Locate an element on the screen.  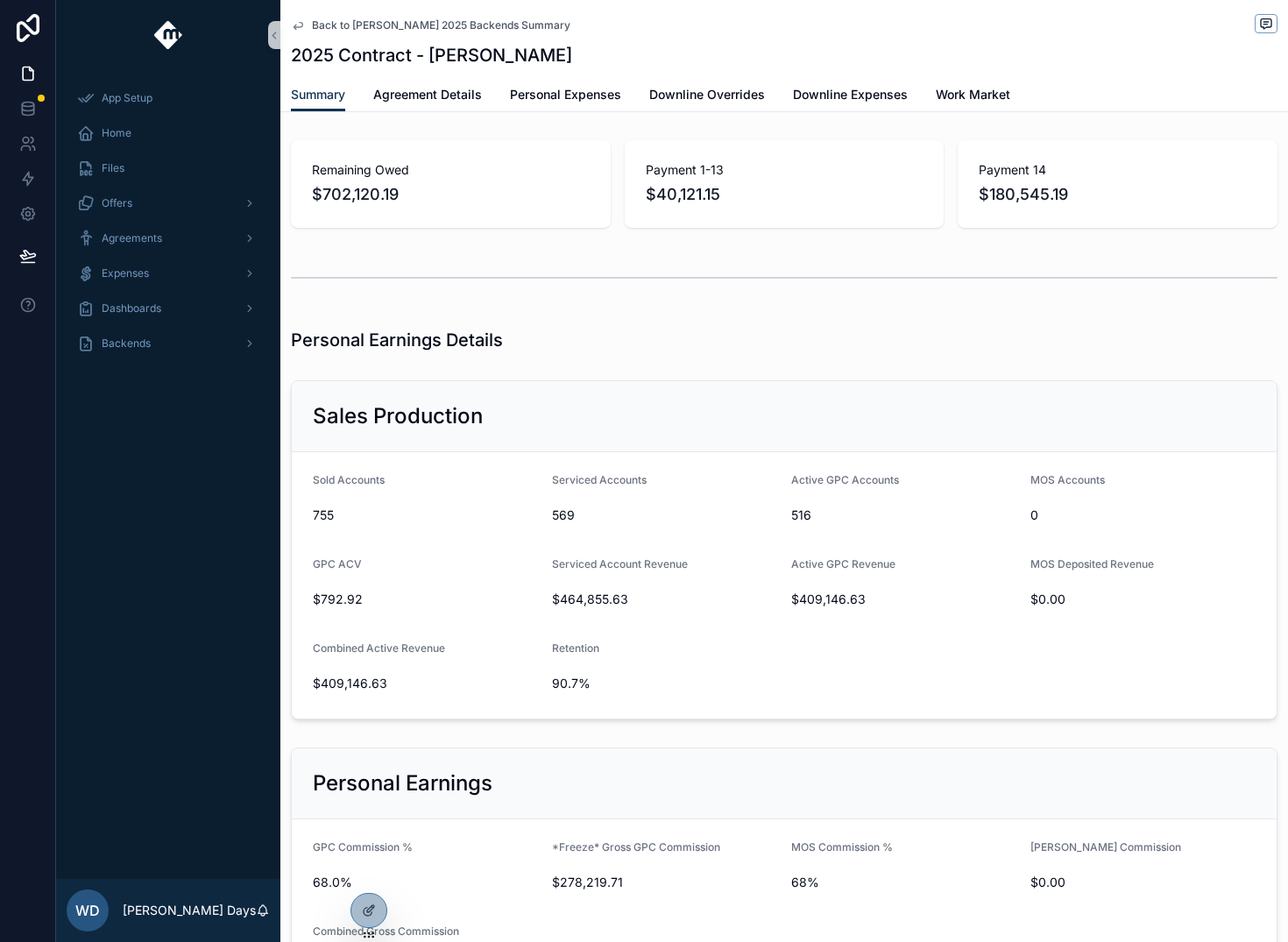
span: 90.7% is located at coordinates (664, 684).